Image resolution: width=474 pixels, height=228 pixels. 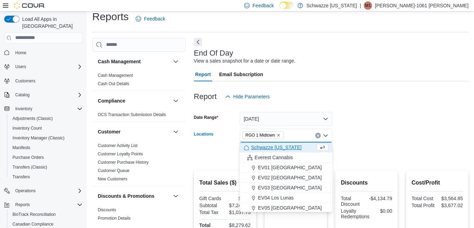 What do you see at coordinates (43, 109) in the screenshot?
I see `button: Inventory` at bounding box center [43, 109].